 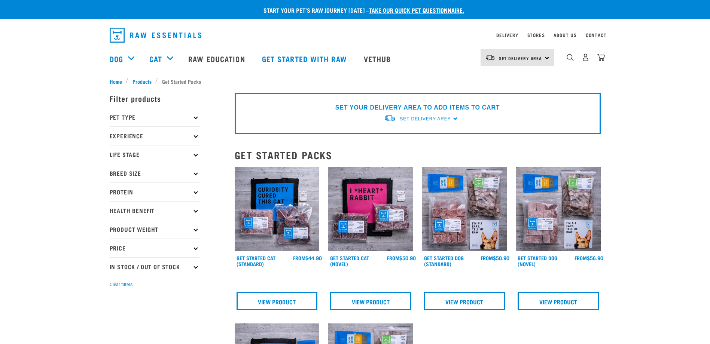 I want to click on img: NSP Dog Novel Update, so click(x=558, y=209).